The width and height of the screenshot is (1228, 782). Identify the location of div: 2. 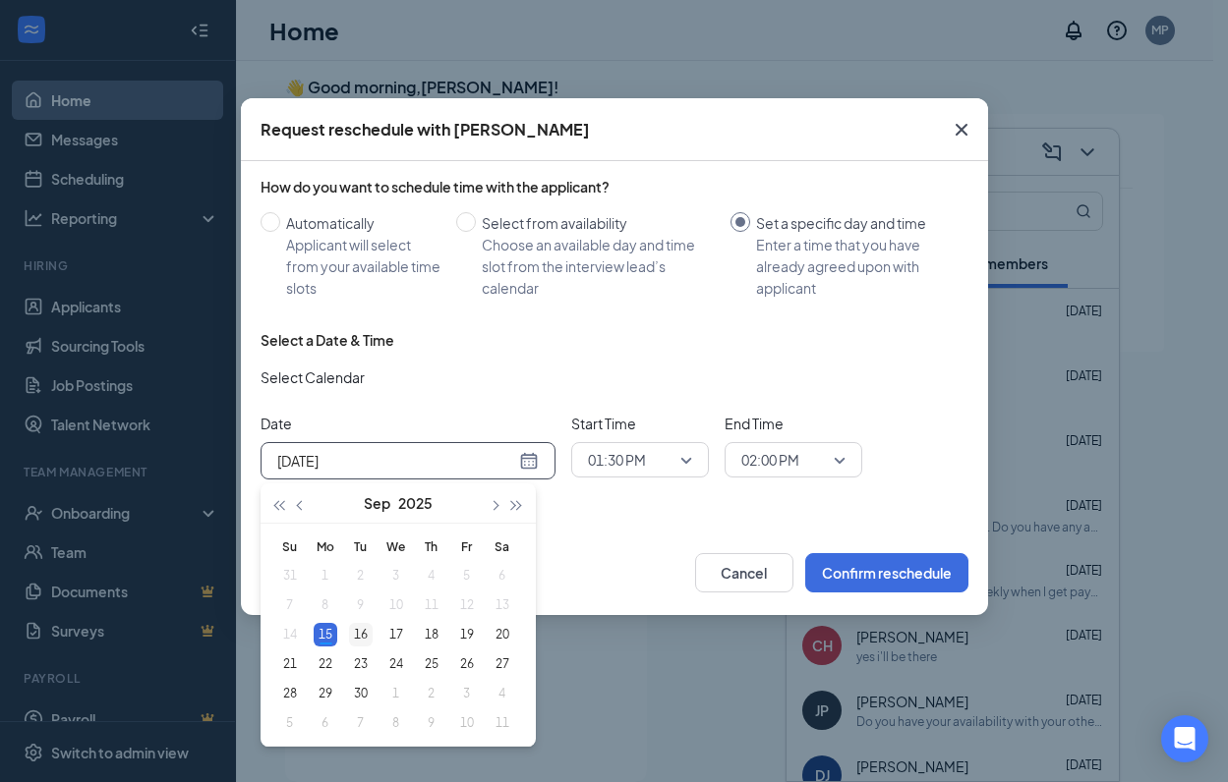
(432, 694).